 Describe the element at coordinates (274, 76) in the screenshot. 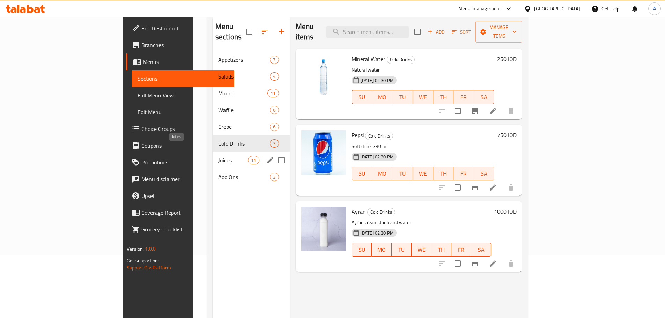

I see `span: 4` at that location.